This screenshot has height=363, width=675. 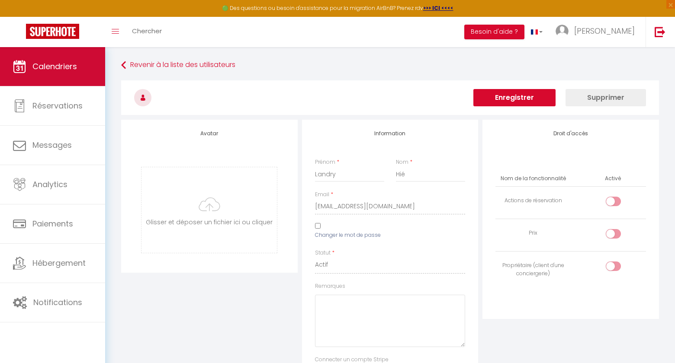 I want to click on img: Super Booking, so click(x=52, y=31).